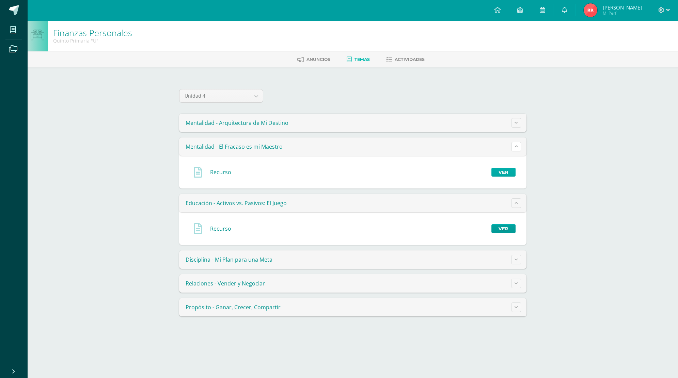 The width and height of the screenshot is (678, 378). What do you see at coordinates (215, 96) in the screenshot?
I see `span: Unidad 4` at bounding box center [215, 96].